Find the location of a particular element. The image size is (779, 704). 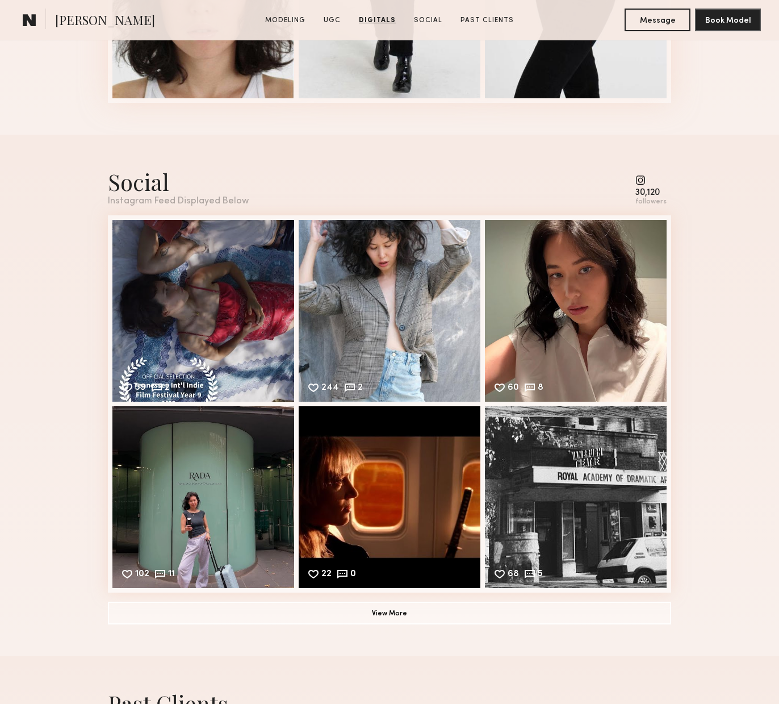

button: Book Model is located at coordinates (728, 20).